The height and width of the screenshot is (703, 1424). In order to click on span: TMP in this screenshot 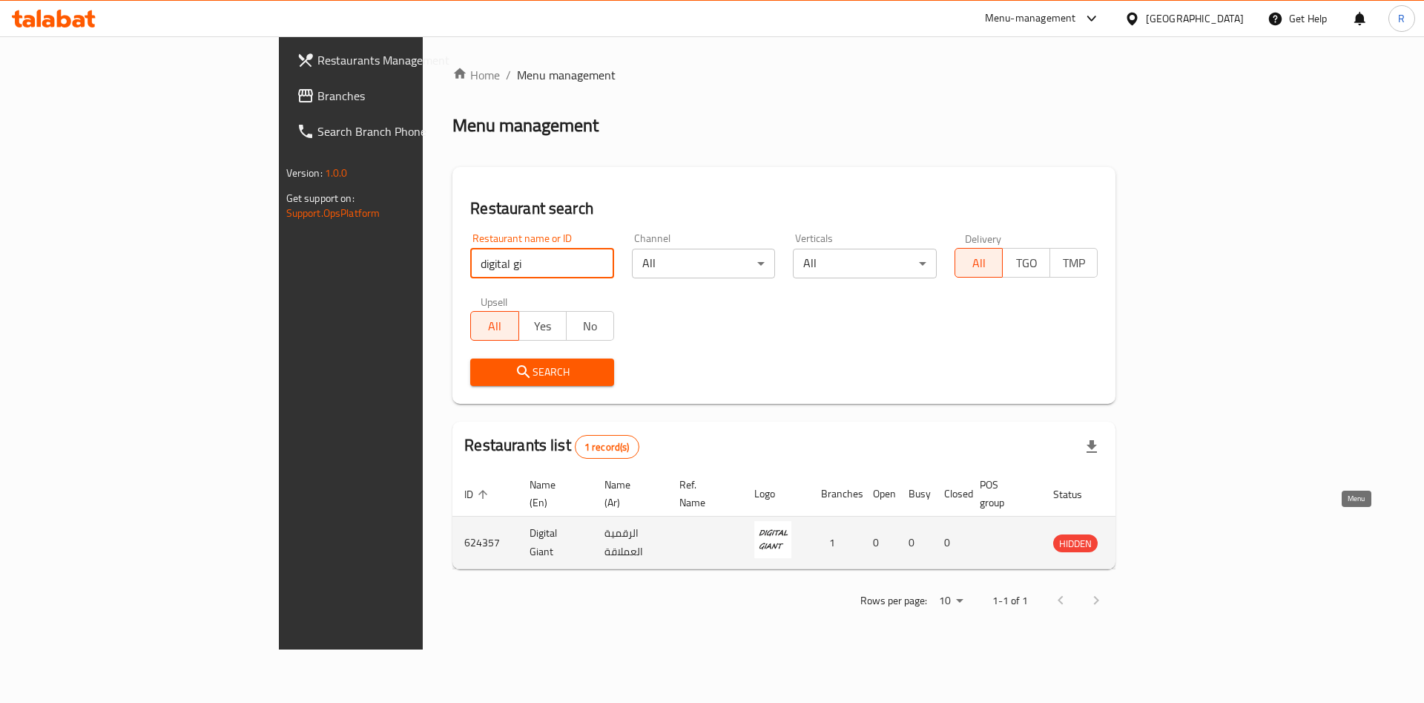, I will do `click(1074, 263)`.